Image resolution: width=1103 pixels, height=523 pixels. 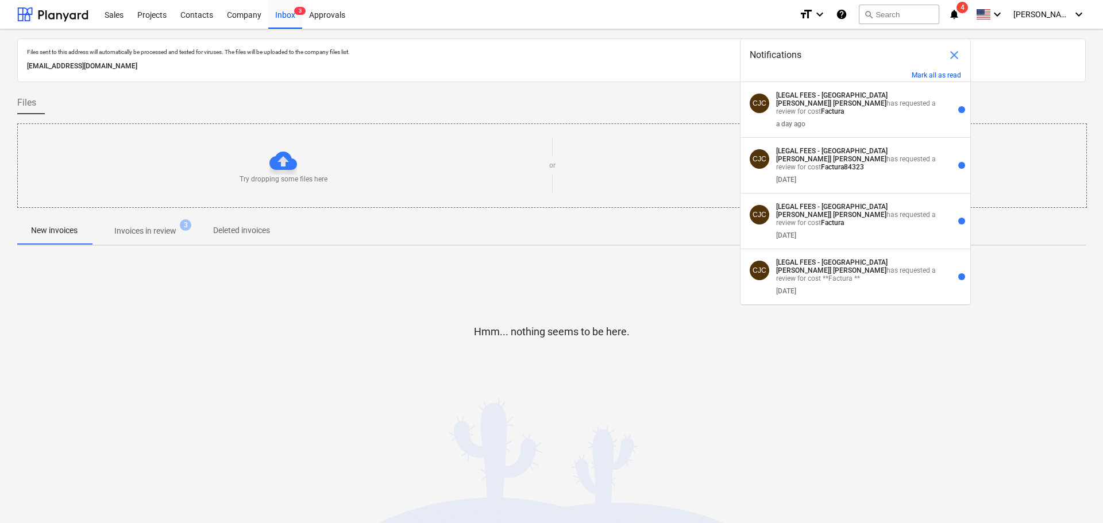 What do you see at coordinates (1074, 496) in the screenshot?
I see `div: Chat Widget` at bounding box center [1074, 496].